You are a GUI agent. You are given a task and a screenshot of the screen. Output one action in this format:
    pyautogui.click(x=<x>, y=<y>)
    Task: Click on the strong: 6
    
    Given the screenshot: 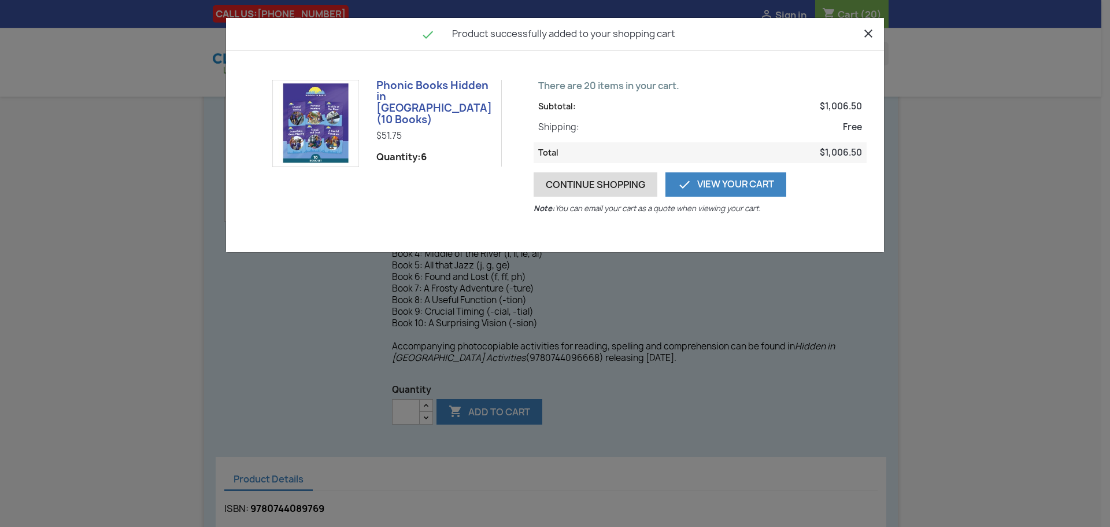 What is the action you would take?
    pyautogui.click(x=424, y=157)
    